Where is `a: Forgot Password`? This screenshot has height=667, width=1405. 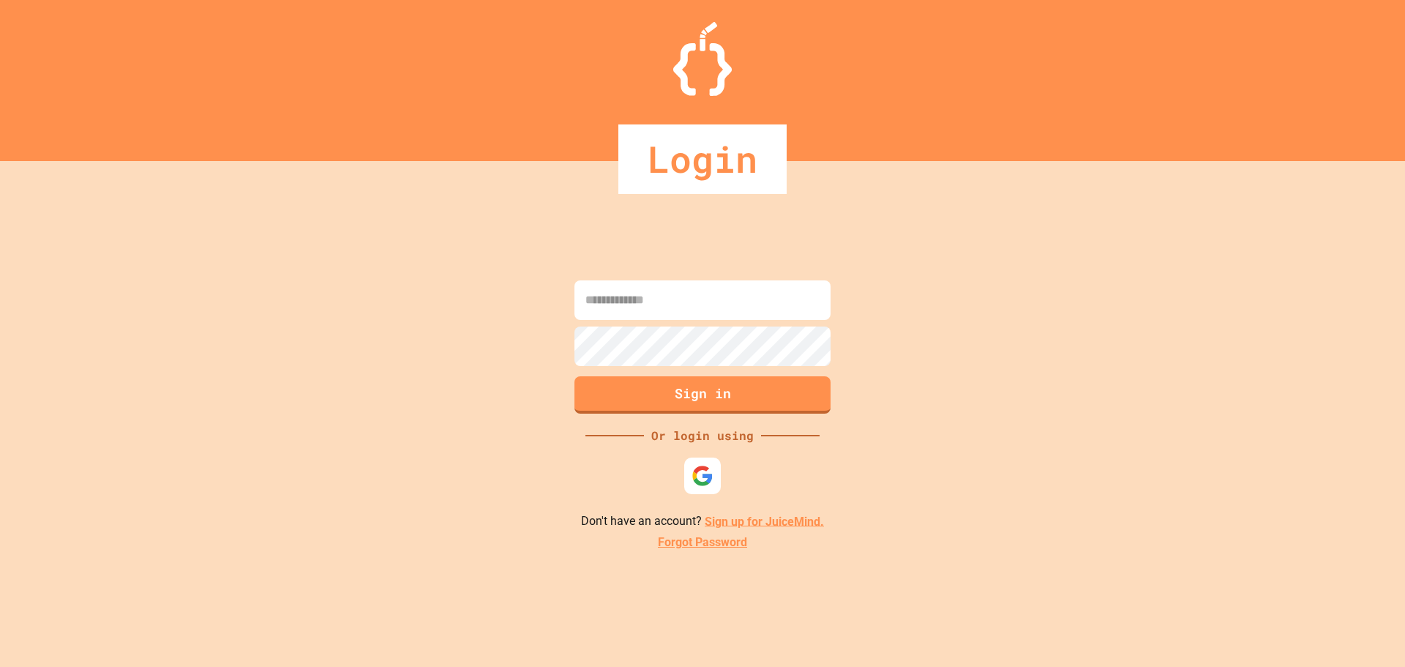 a: Forgot Password is located at coordinates (703, 542).